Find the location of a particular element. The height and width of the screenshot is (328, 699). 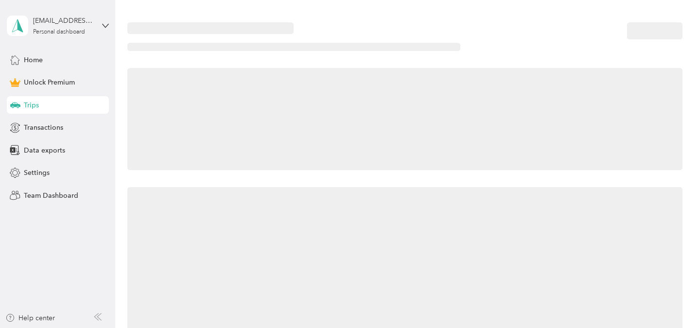

span: Data exports is located at coordinates (44, 150).